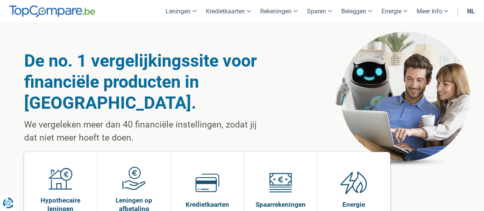 The height and width of the screenshot is (211, 484). Describe the element at coordinates (280, 182) in the screenshot. I see `img: Spaarrekeningen` at that location.